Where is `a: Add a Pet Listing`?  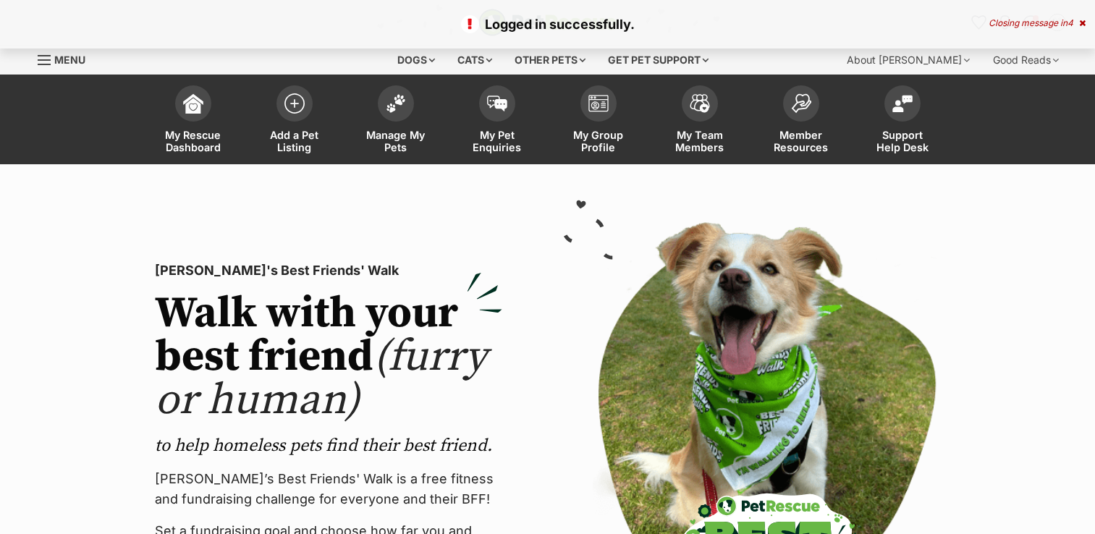 a: Add a Pet Listing is located at coordinates (294, 121).